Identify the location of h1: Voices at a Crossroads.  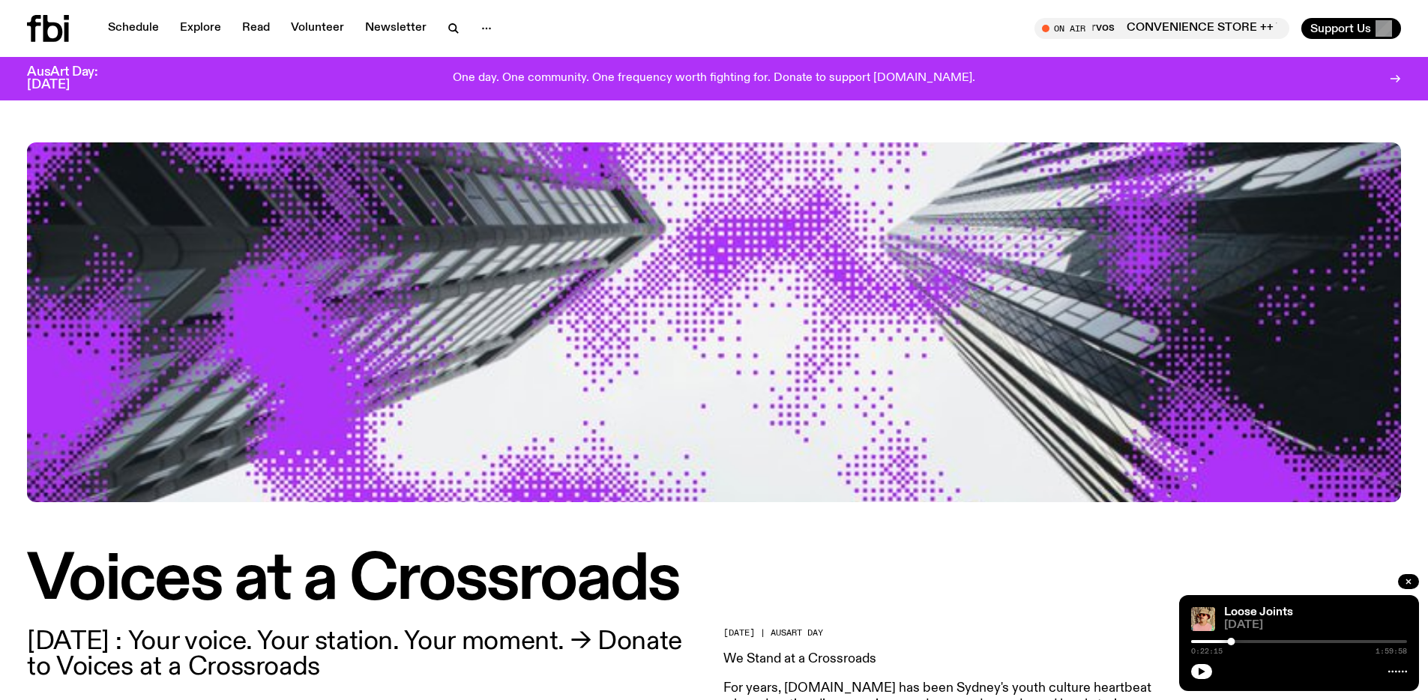
(714, 580).